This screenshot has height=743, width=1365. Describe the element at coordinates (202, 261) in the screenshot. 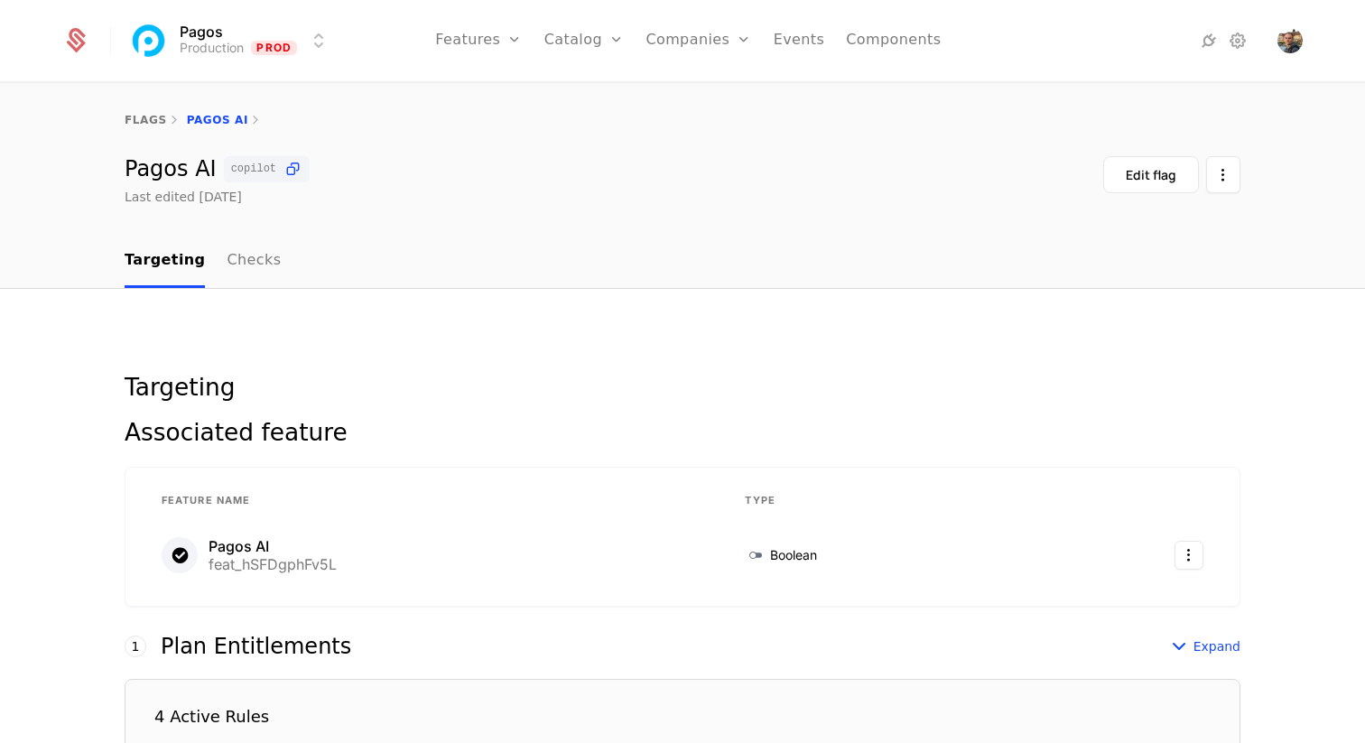

I see `ul: Choose Sub Page` at that location.